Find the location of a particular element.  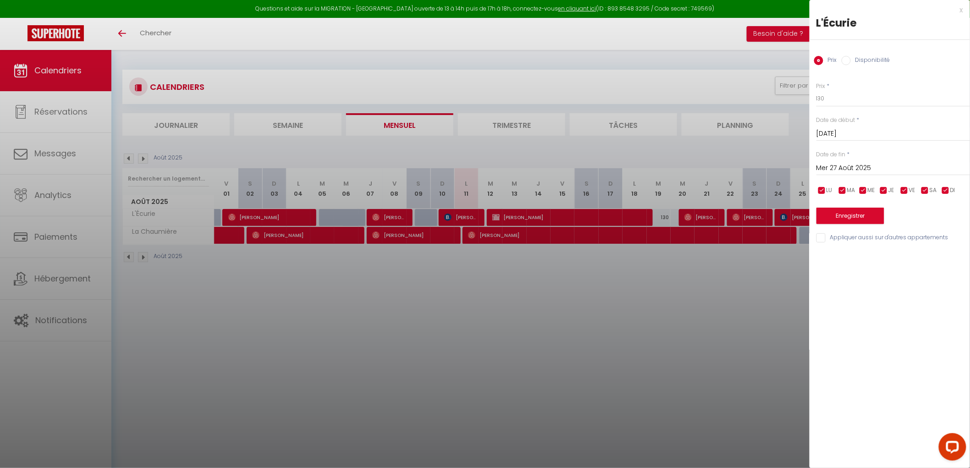

label: Disponibilité is located at coordinates (870, 61).